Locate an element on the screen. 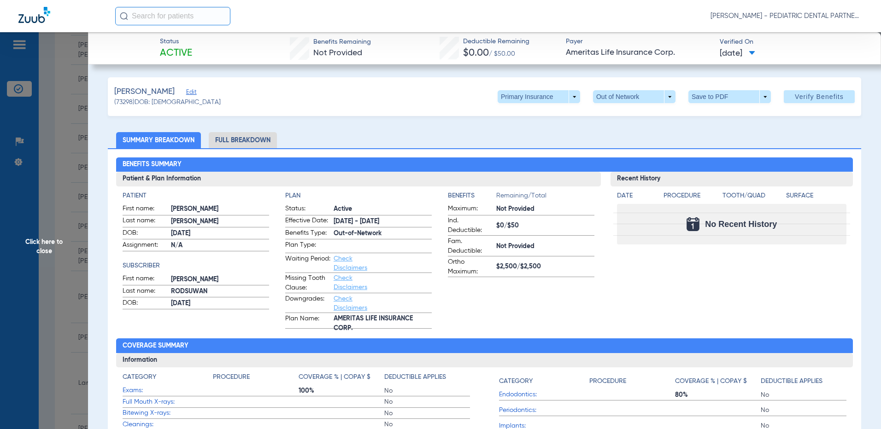  span: Remaining/Total is located at coordinates (545, 198).